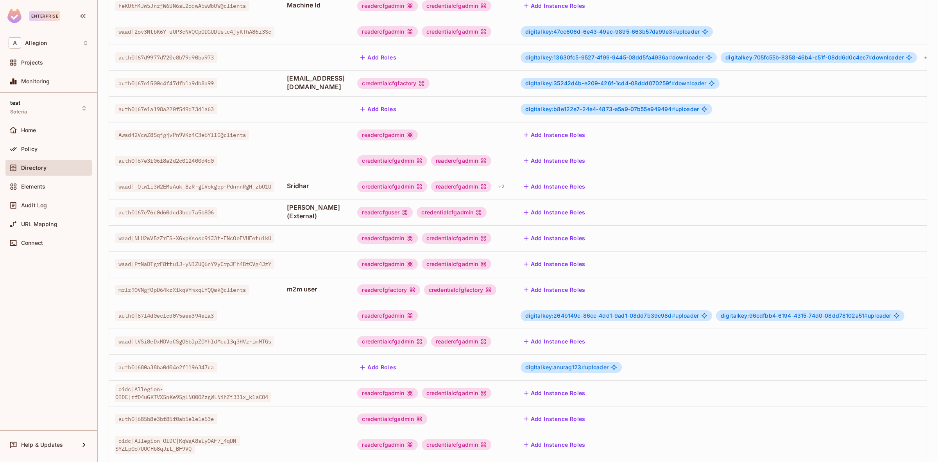 This screenshot has height=462, width=938. I want to click on span: Sridhar, so click(316, 186).